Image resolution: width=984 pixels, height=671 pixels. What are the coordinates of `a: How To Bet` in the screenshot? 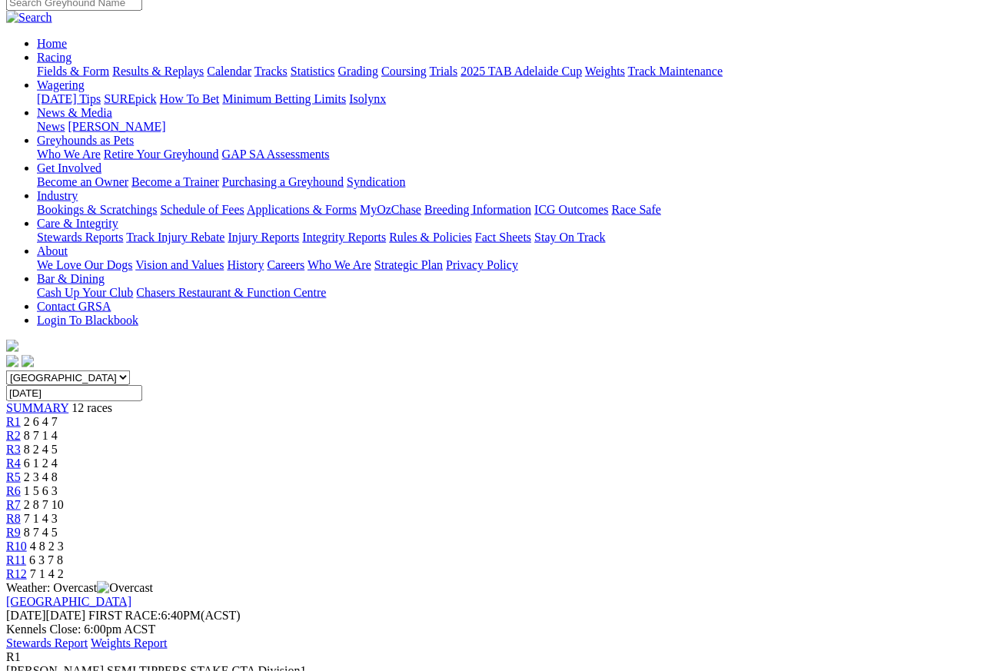 It's located at (190, 98).